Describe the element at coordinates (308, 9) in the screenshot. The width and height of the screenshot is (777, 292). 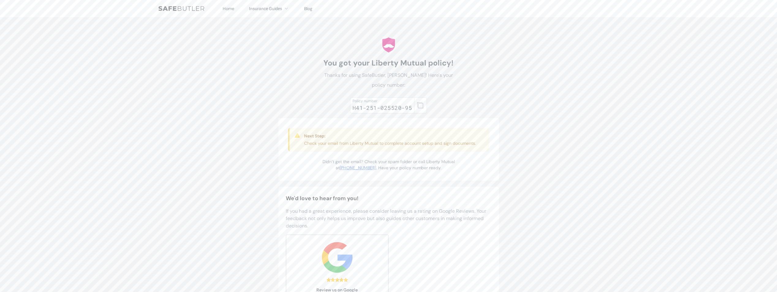
I see `a: Blog` at that location.